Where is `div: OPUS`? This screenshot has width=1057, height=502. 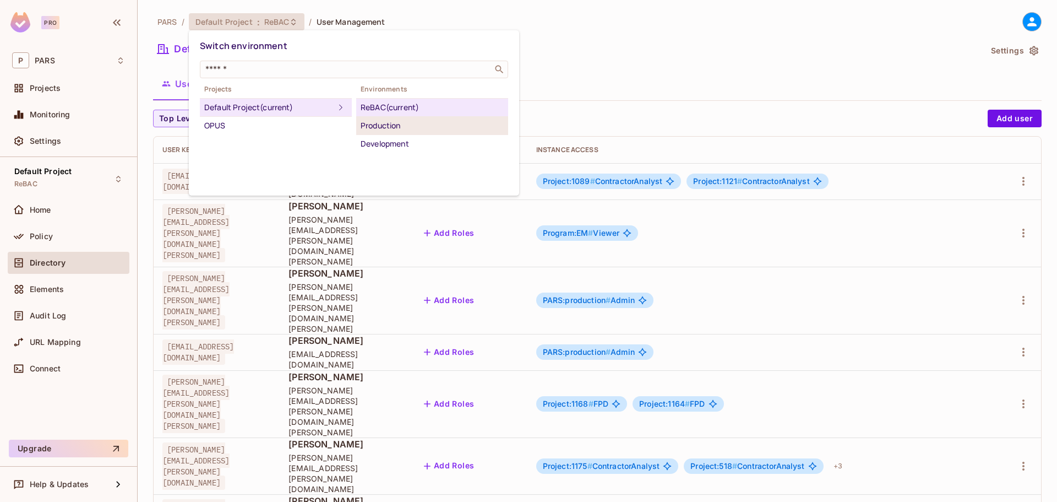
div: OPUS is located at coordinates (276, 126).